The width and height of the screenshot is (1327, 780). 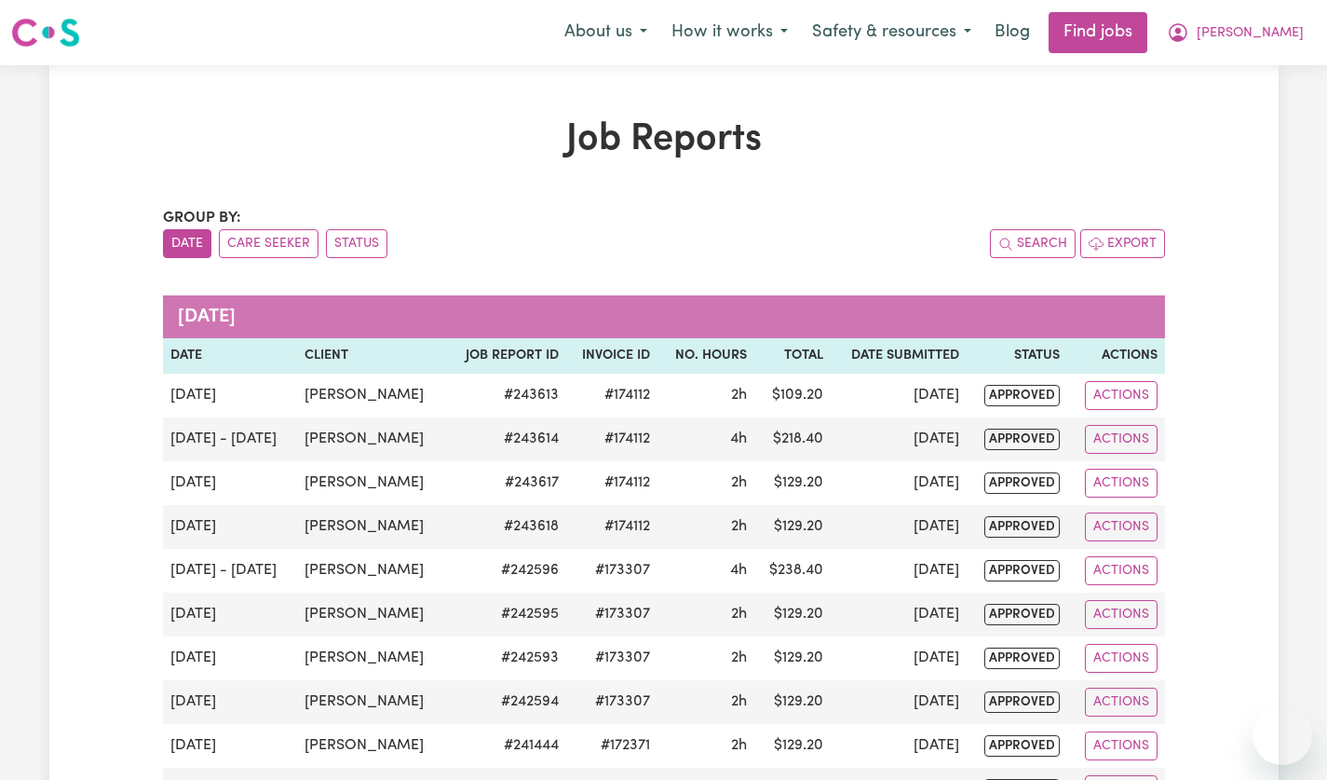 I want to click on button: About us, so click(x=605, y=33).